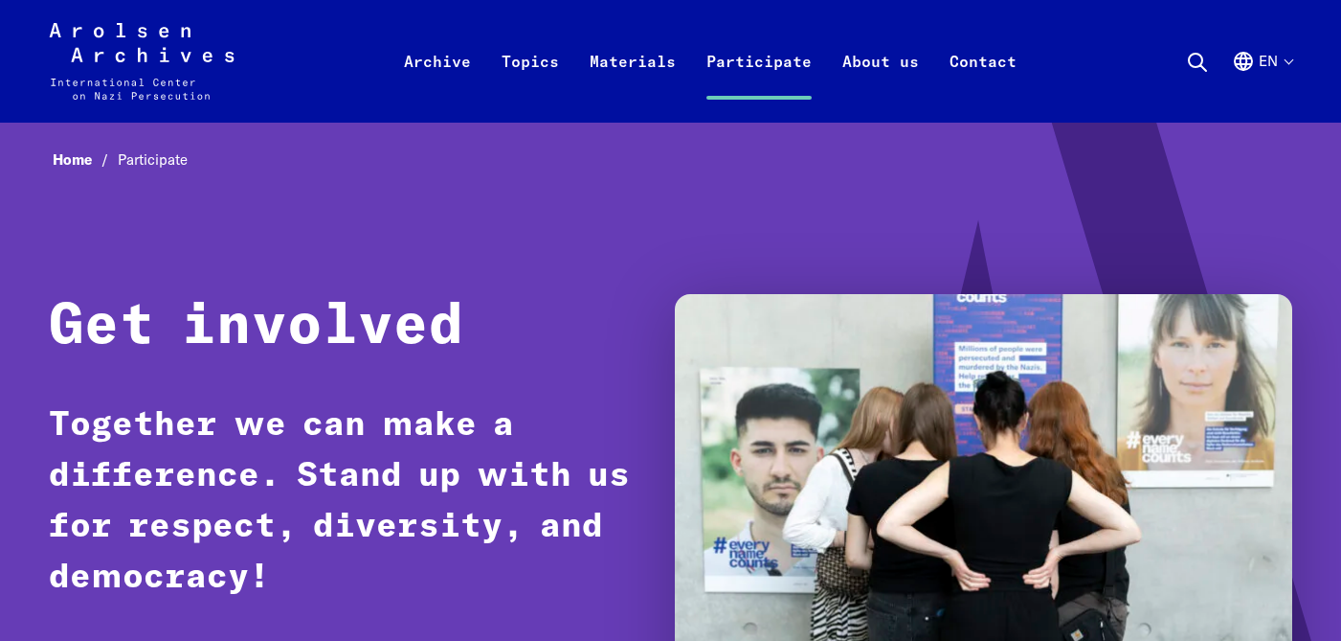 Image resolution: width=1341 pixels, height=641 pixels. Describe the element at coordinates (710, 61) in the screenshot. I see `nav: Primary` at that location.